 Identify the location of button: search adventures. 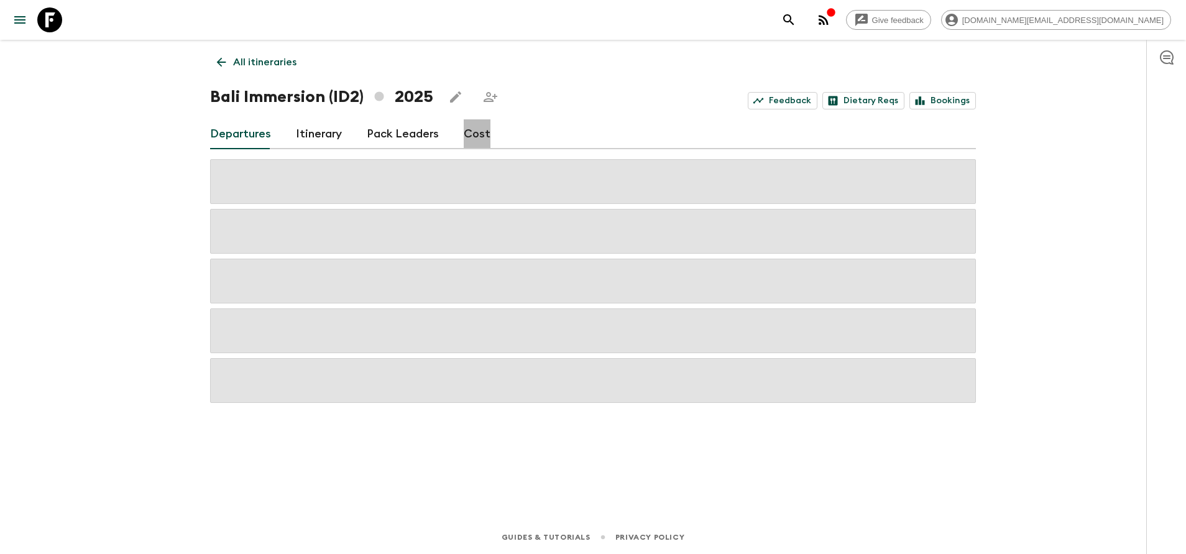
(789, 20).